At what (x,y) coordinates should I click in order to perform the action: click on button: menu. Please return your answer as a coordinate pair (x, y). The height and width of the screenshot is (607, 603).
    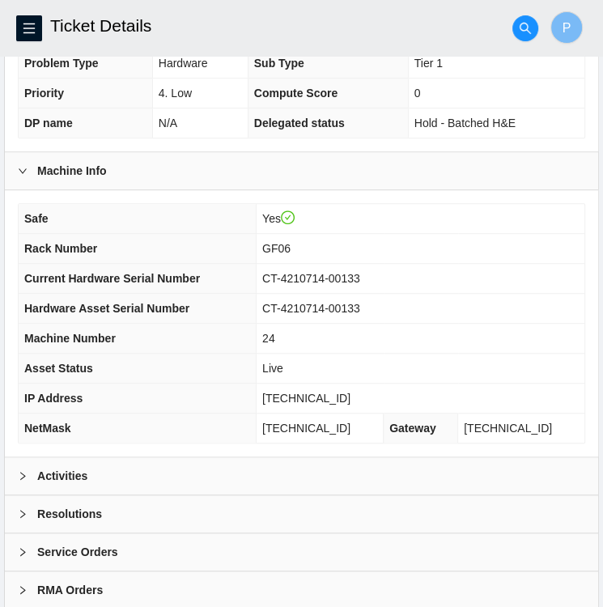
    Looking at the image, I should click on (29, 28).